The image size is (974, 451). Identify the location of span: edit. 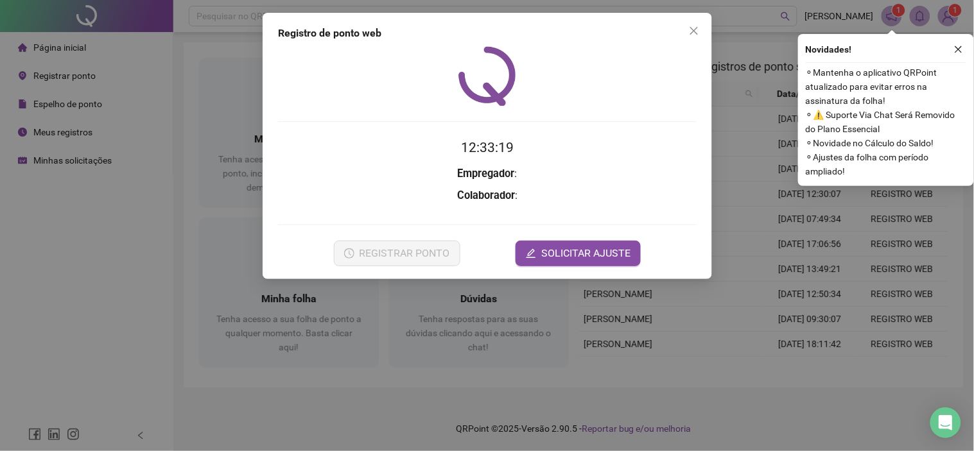
(531, 254).